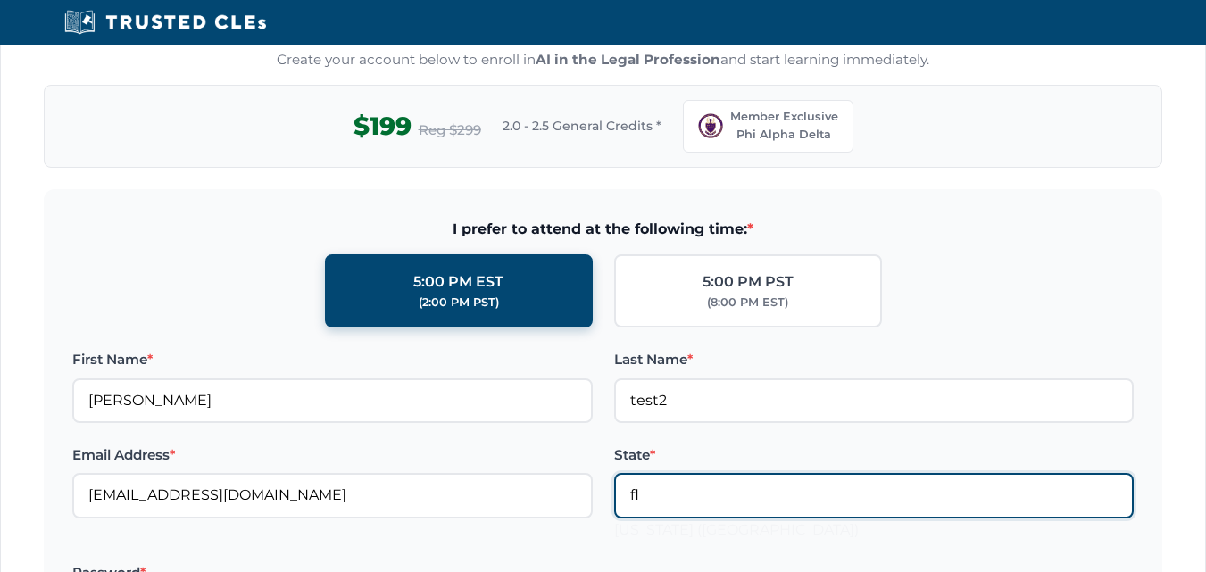  What do you see at coordinates (874, 360) in the screenshot?
I see `label: Last Name` at bounding box center [874, 360].